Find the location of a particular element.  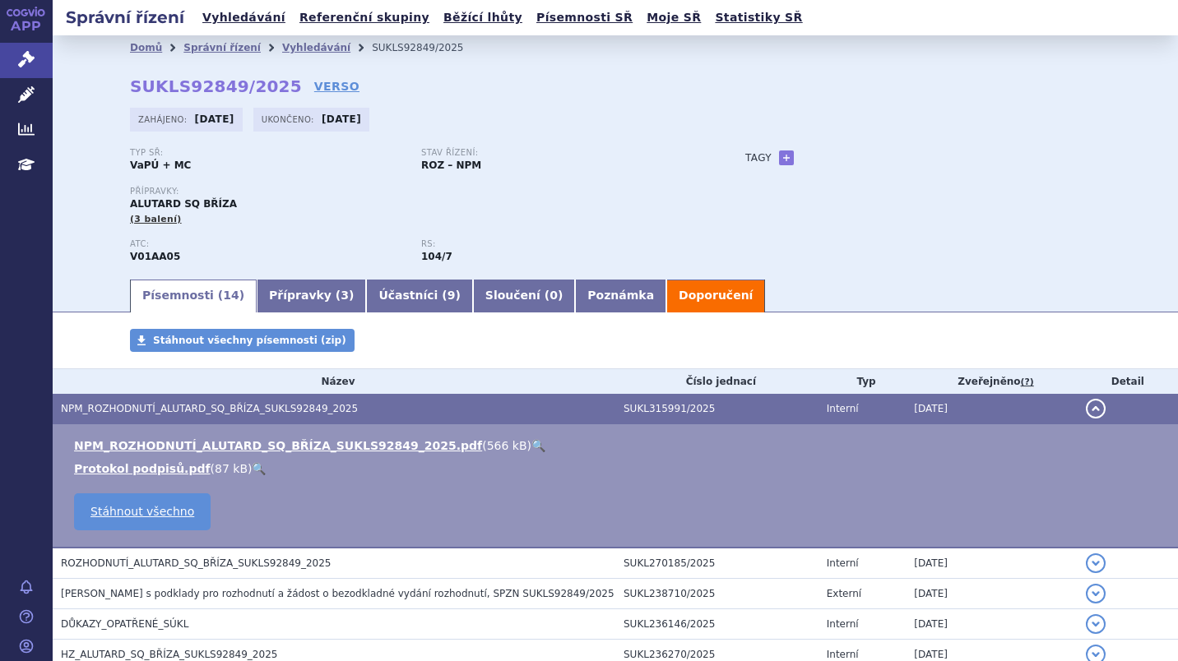

strong: VaPÚ + MC is located at coordinates (160, 165).